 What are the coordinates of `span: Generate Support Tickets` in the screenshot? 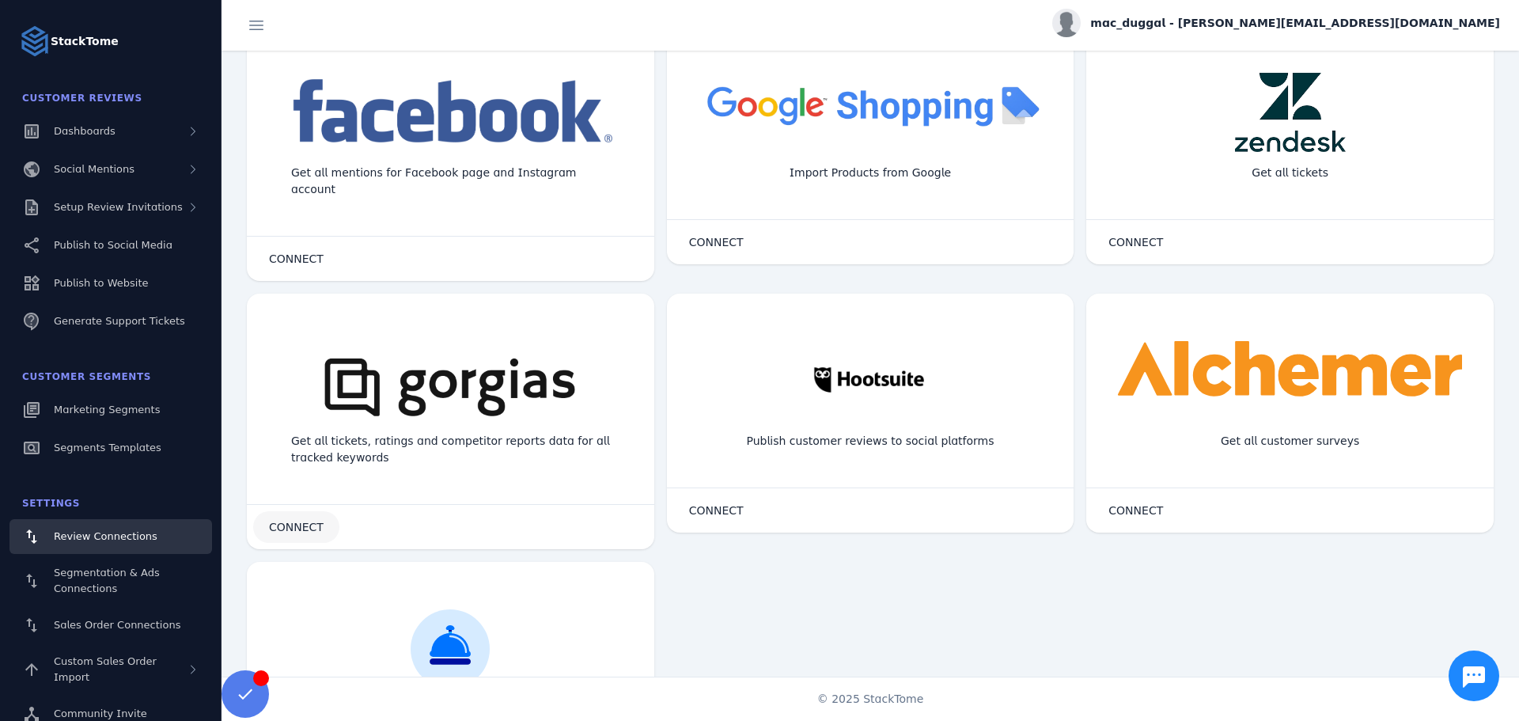 It's located at (119, 320).